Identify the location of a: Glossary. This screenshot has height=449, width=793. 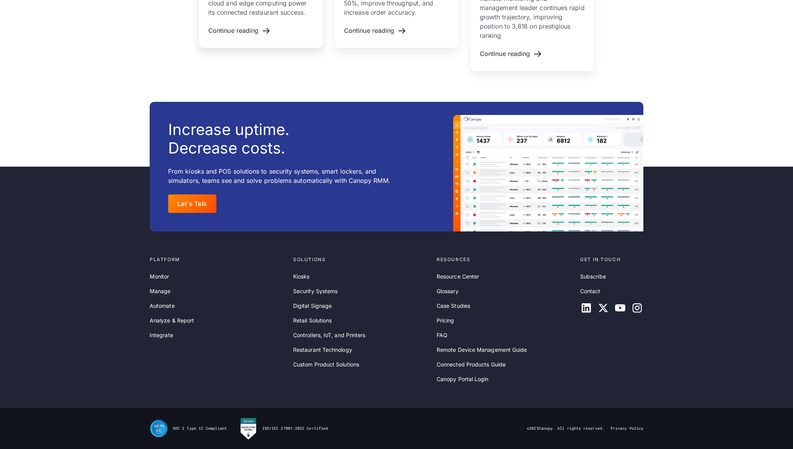
(448, 291).